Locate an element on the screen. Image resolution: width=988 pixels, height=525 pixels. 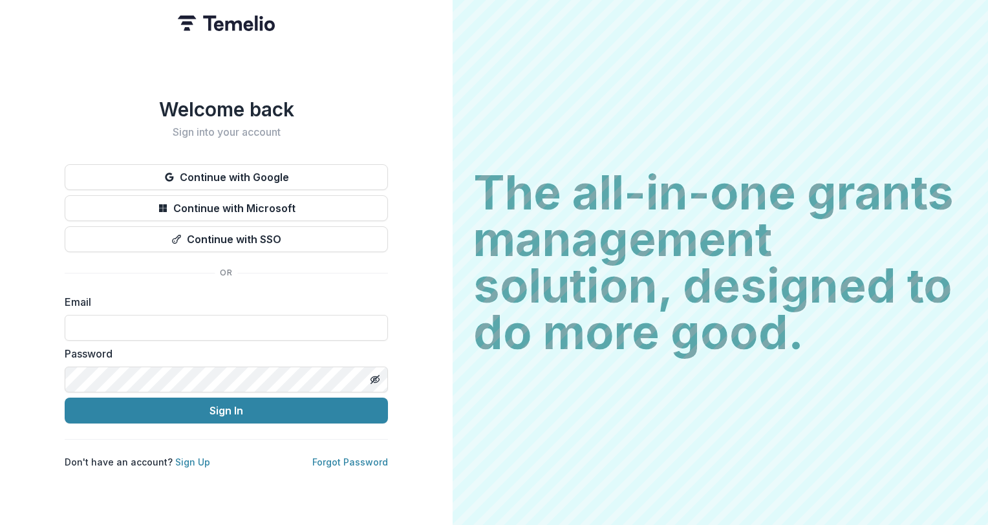
button: Toggle password visibility is located at coordinates (375, 380).